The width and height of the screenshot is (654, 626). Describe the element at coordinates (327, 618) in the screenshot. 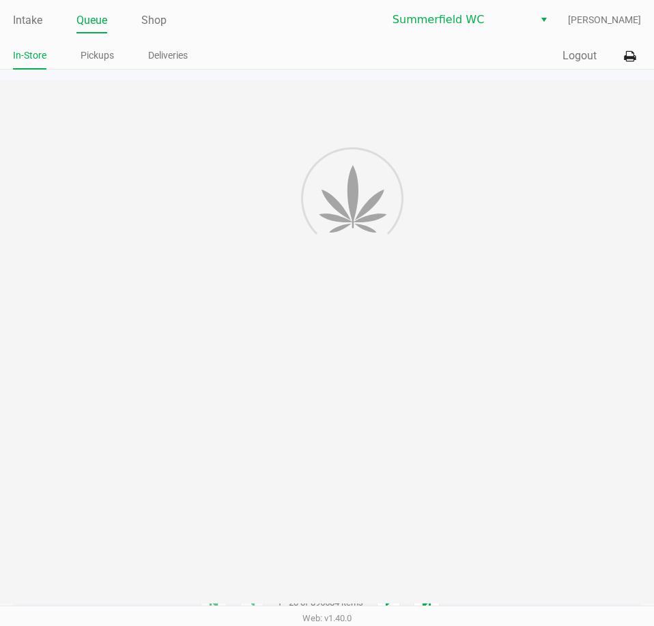

I see `span: Web: v1.40.0` at that location.